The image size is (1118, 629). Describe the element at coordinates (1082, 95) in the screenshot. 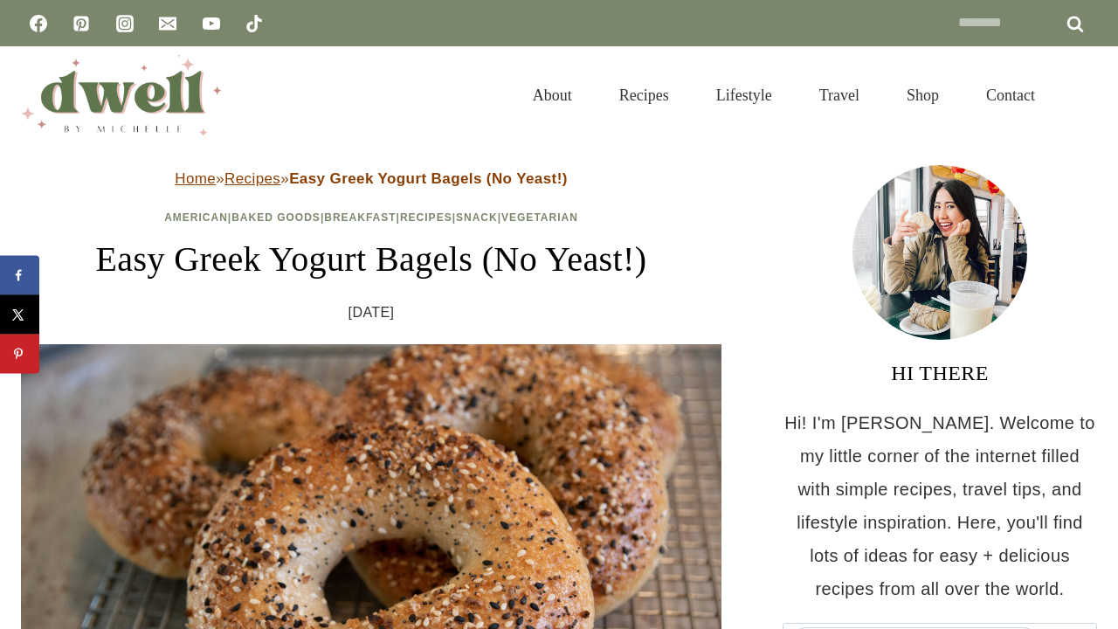

I see `button: View Search Form` at that location.